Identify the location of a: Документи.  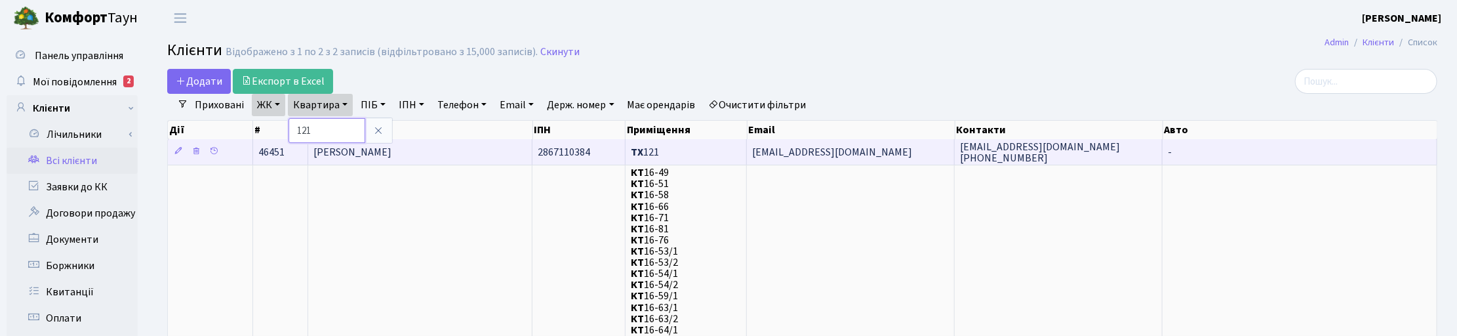
(72, 239).